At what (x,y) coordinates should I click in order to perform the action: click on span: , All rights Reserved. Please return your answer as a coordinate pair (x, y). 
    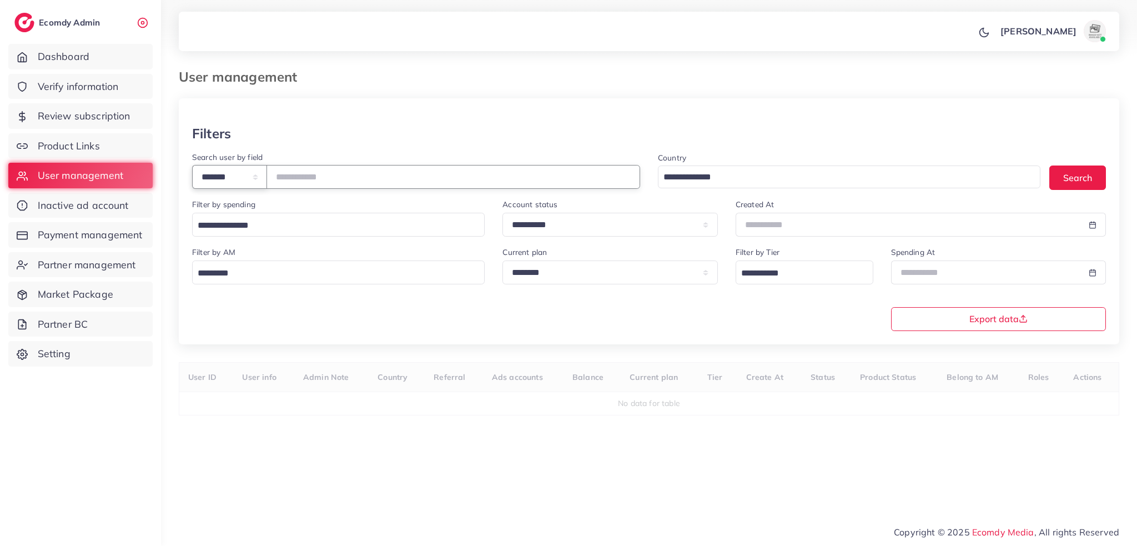
    Looking at the image, I should click on (1077, 532).